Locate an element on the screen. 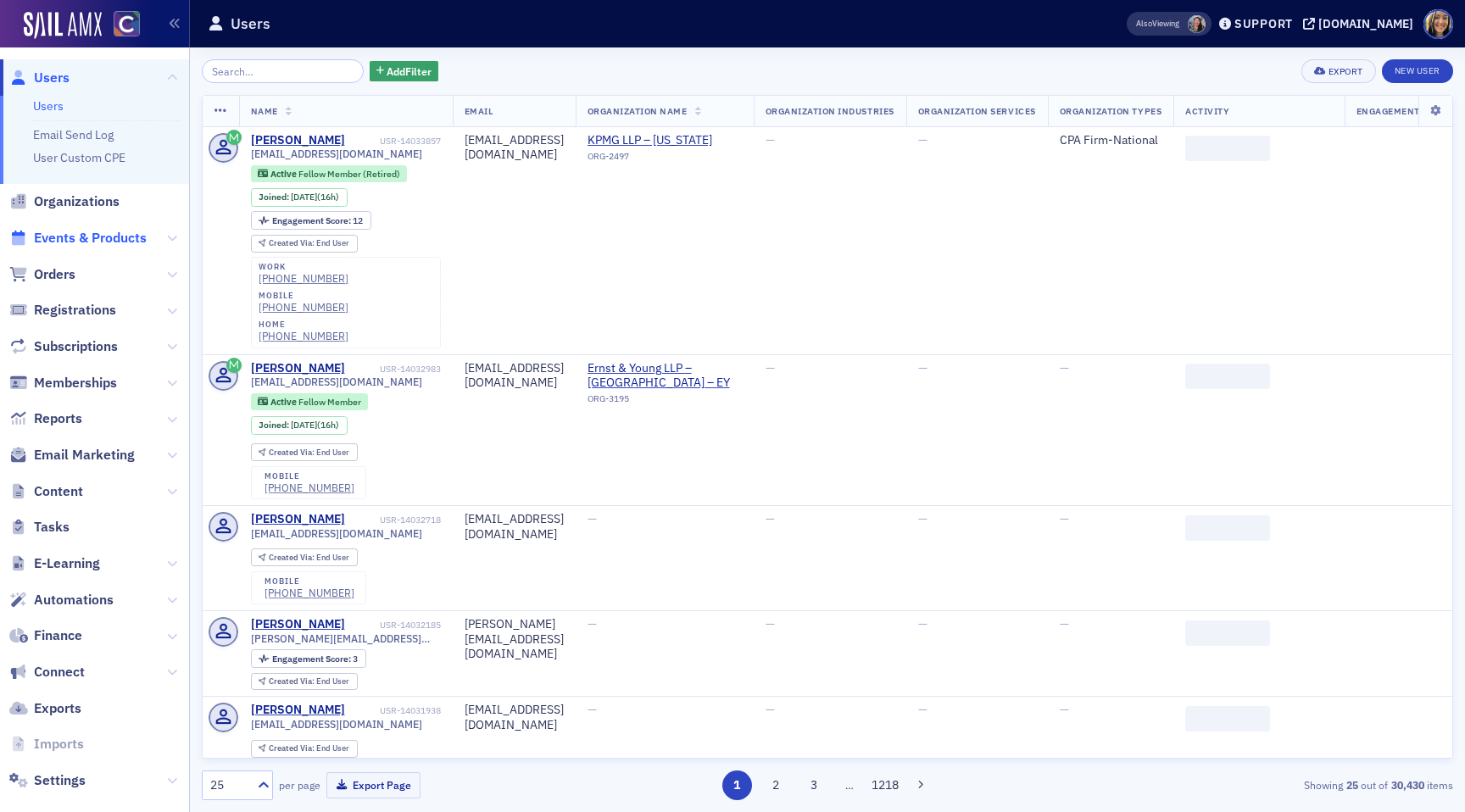  div: ORG-3195 is located at coordinates (665, 402).